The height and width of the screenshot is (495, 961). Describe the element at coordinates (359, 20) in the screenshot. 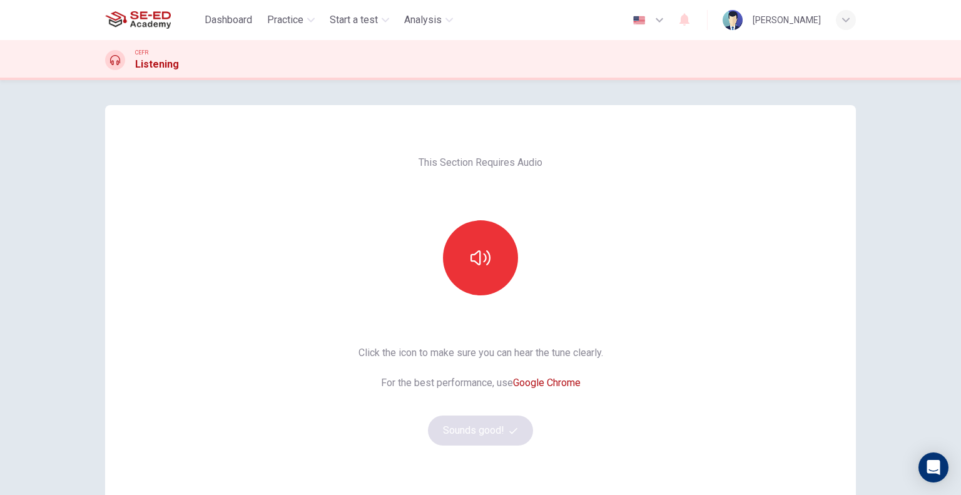

I see `button: Start a test` at that location.